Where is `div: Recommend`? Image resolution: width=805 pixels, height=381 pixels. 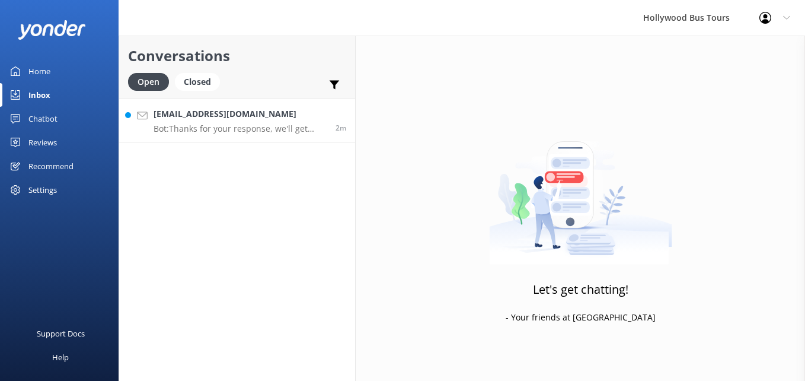 div: Recommend is located at coordinates (51, 166).